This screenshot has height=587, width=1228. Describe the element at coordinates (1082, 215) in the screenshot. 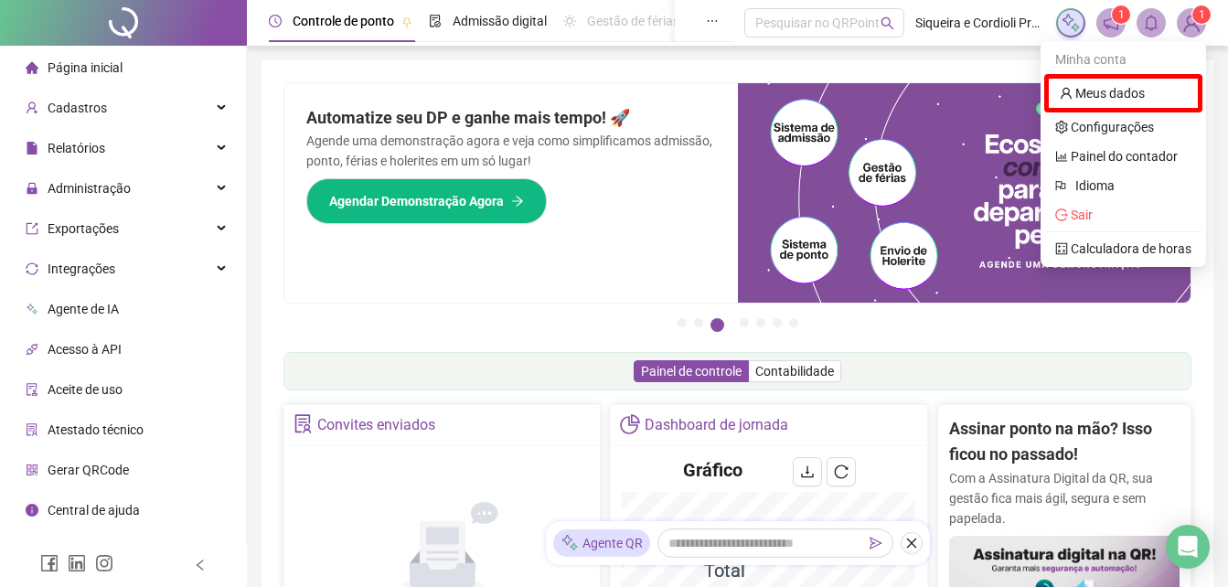

I see `span: Sair` at that location.